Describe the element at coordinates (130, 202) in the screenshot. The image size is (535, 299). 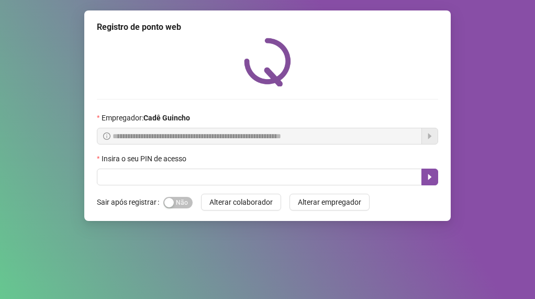
I see `label: Sair após registrar` at that location.